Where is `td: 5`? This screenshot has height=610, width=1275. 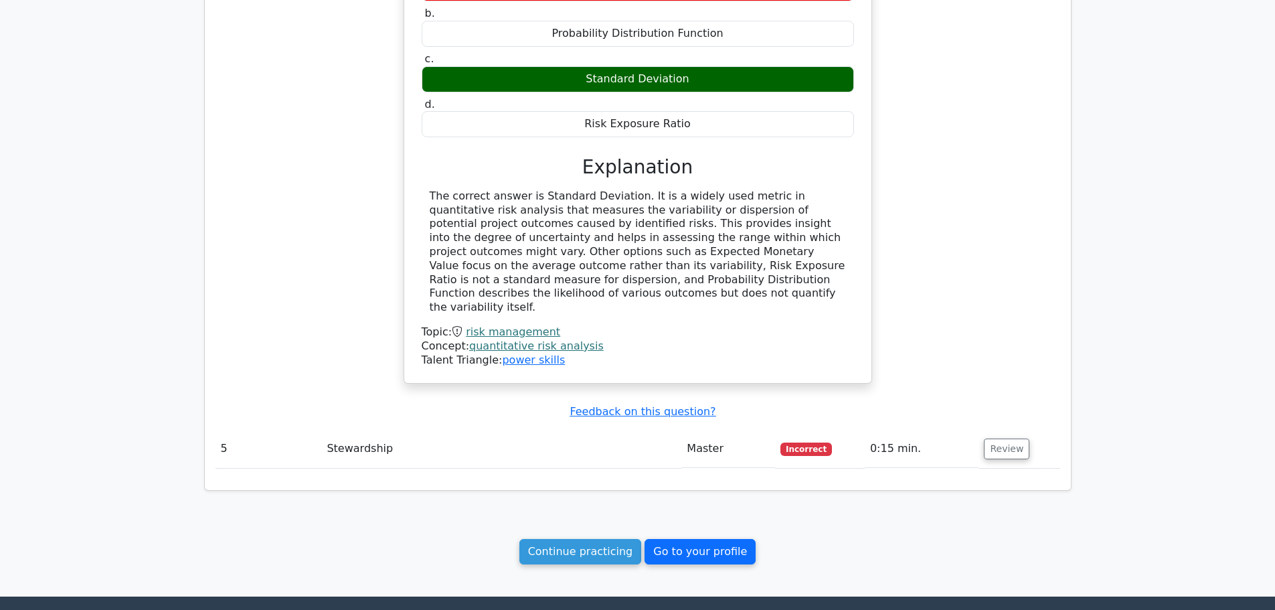
td: 5 is located at coordinates (268, 448).